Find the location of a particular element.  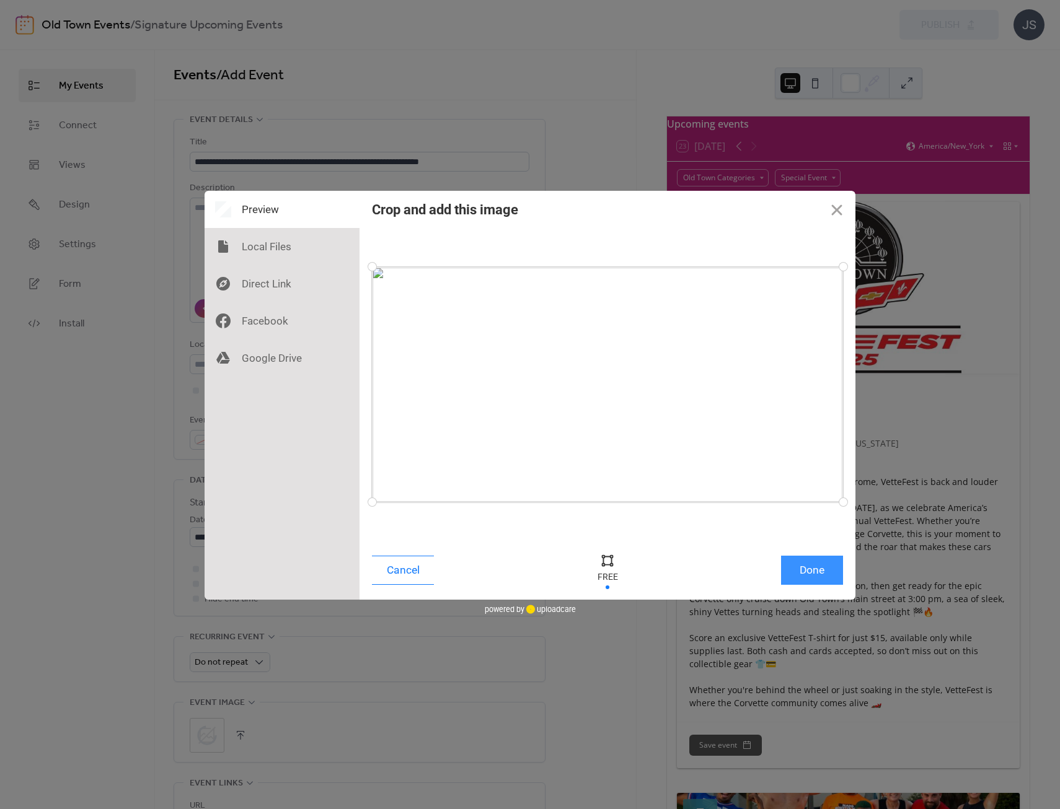

div: Facebook is located at coordinates (282, 321).